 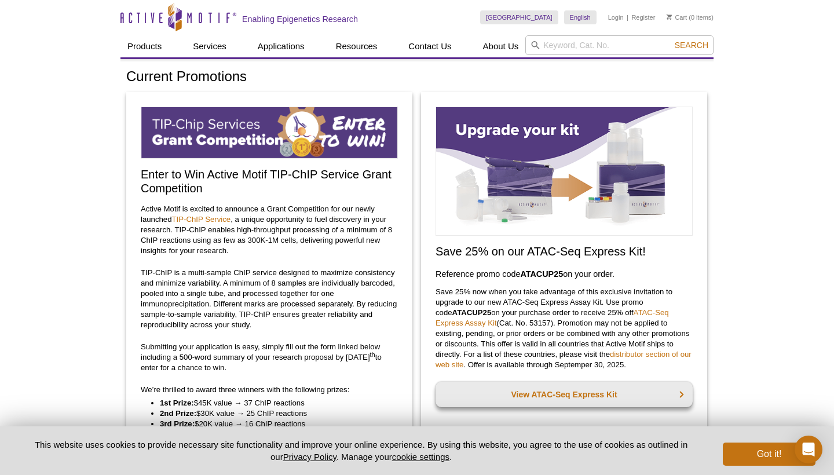 What do you see at coordinates (361, 451) in the screenshot?
I see `p: This website uses cookies to provide necessary site functionality and improve your online experie...` at bounding box center [361, 451].